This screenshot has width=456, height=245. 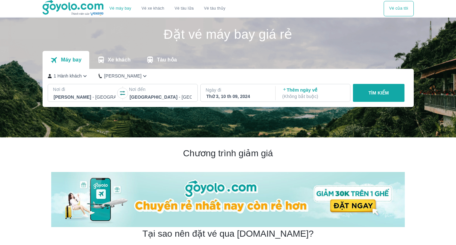 What do you see at coordinates (398, 9) in the screenshot?
I see `button: Vé của tôi` at bounding box center [398, 9].